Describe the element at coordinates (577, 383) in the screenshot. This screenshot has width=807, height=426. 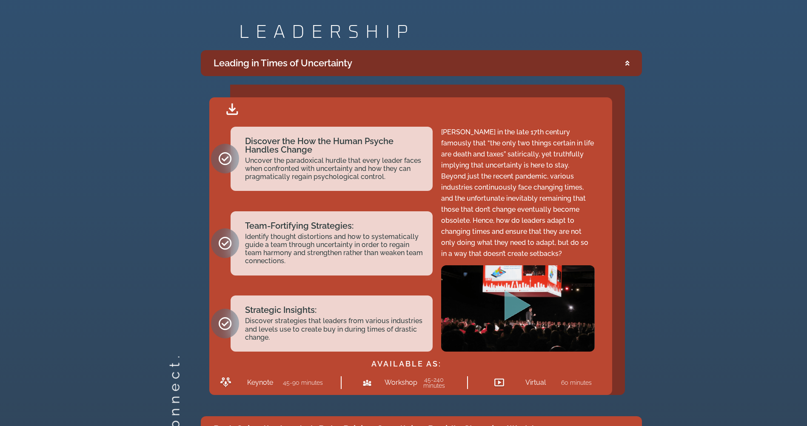
I see `h2: 60 minutes` at that location.